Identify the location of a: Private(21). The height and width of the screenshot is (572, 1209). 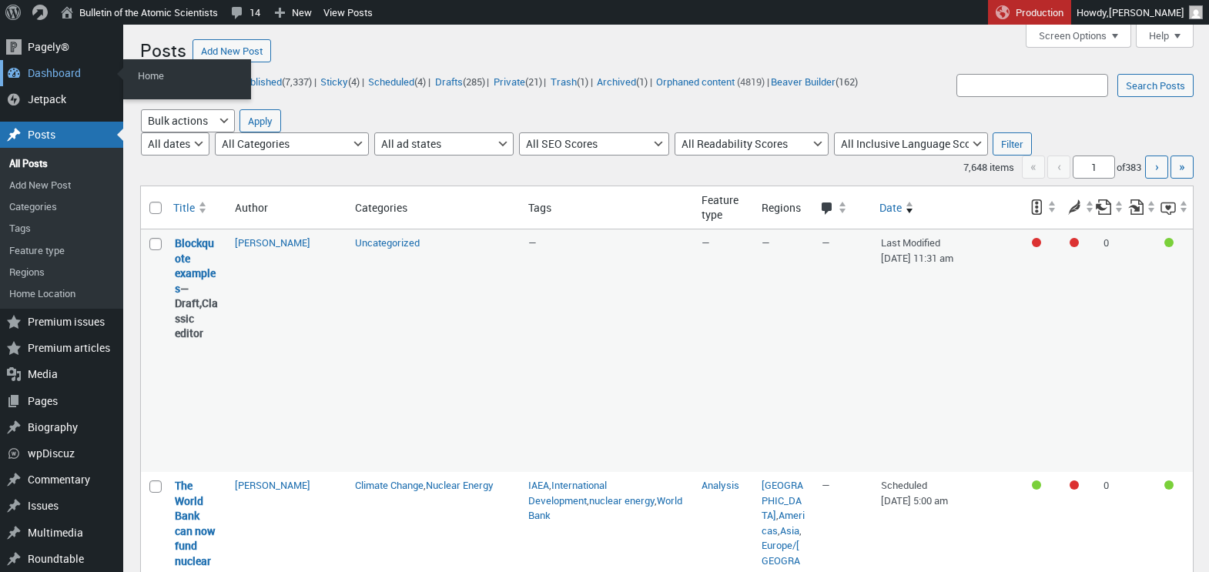
(517, 81).